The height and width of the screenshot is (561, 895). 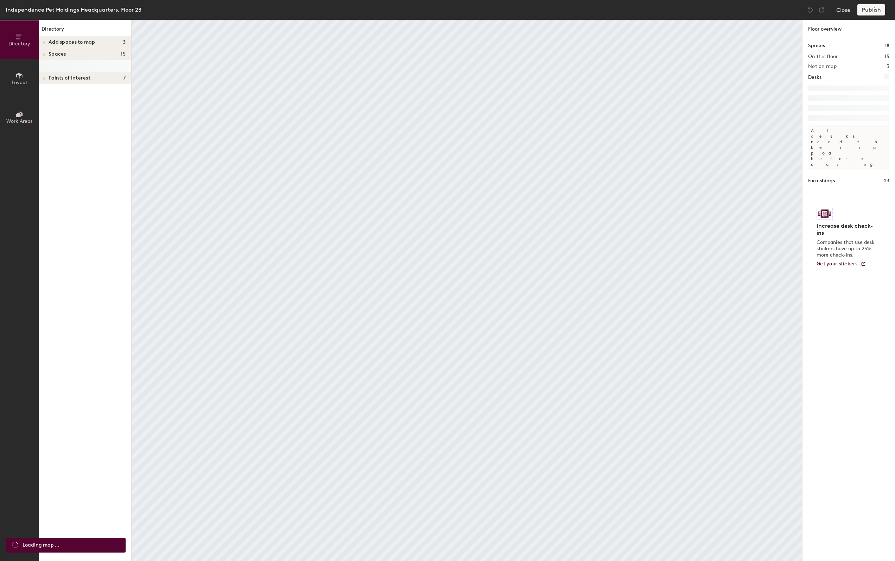 I want to click on h1: 23, so click(x=887, y=181).